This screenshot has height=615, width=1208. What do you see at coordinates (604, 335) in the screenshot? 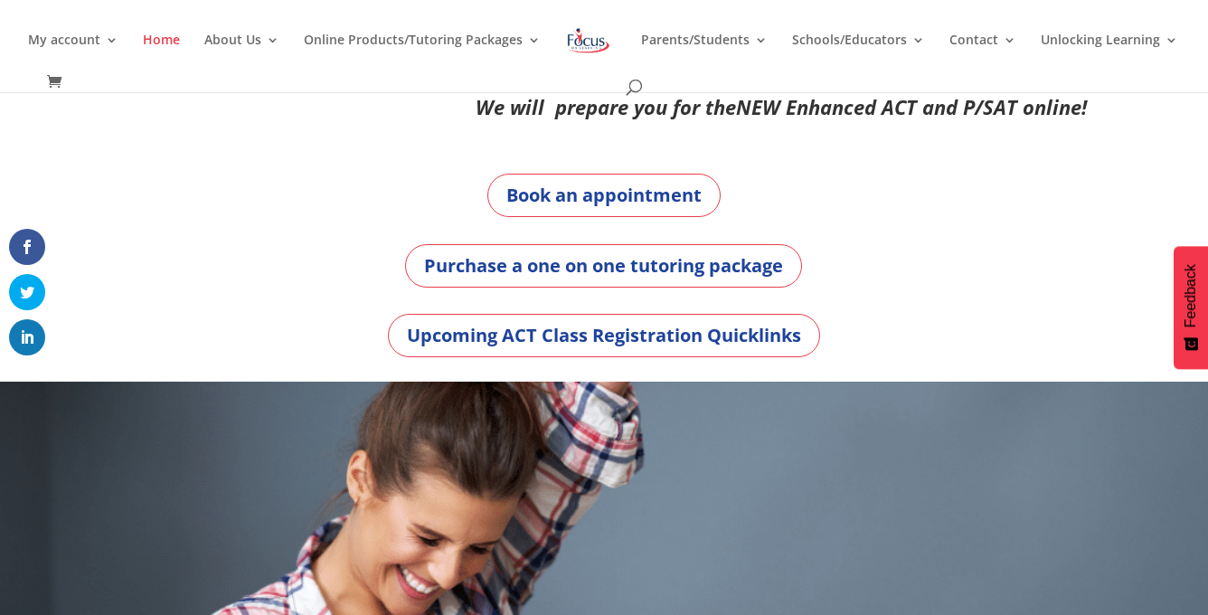
I see `a: Upcoming ACT Class Registration Quicklinks` at bounding box center [604, 335].